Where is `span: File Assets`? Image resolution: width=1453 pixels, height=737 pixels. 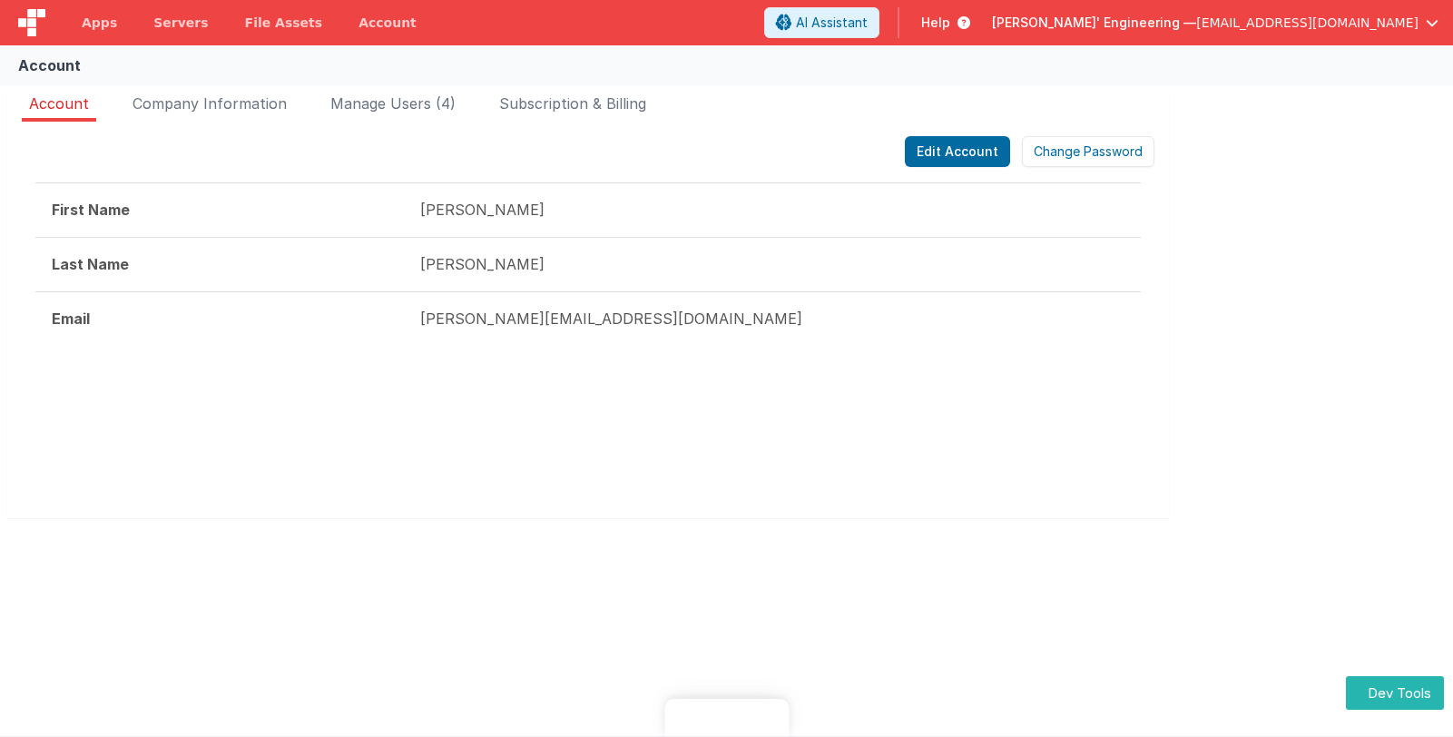 span: File Assets is located at coordinates (284, 23).